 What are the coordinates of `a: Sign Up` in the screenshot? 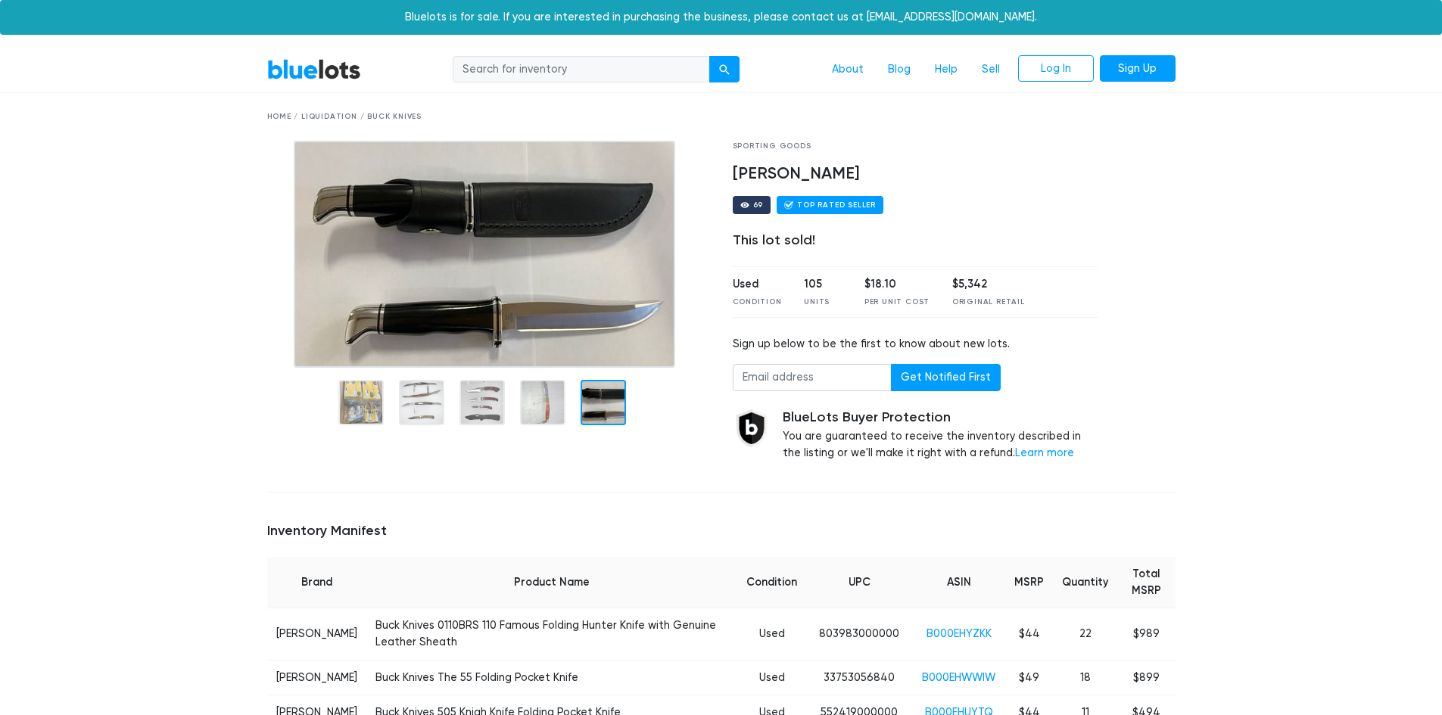 It's located at (1138, 69).